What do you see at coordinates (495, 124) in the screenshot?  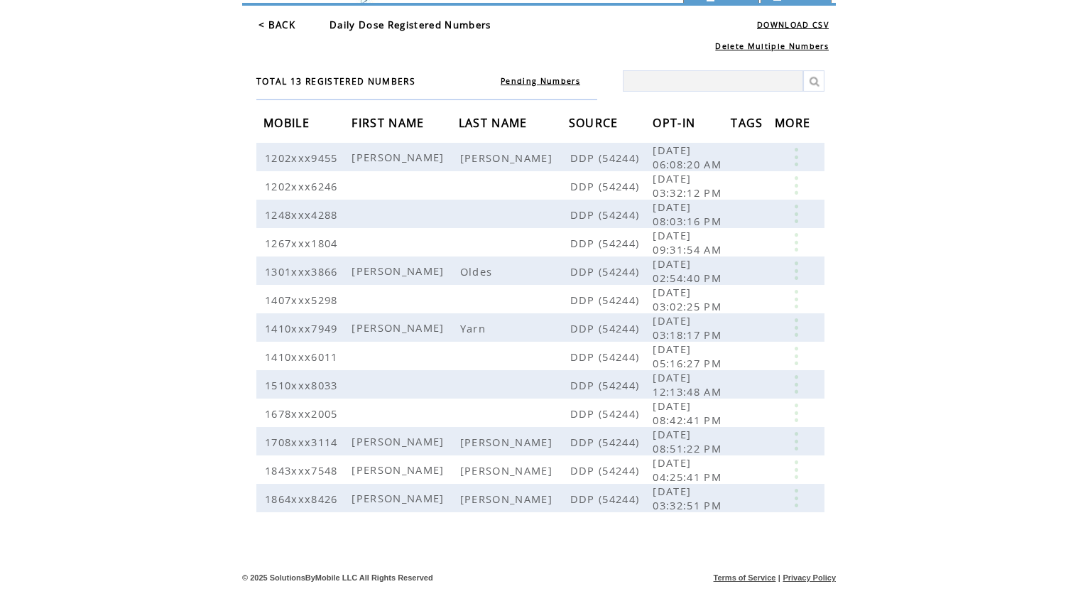 I see `span: LAST NAME` at bounding box center [495, 124].